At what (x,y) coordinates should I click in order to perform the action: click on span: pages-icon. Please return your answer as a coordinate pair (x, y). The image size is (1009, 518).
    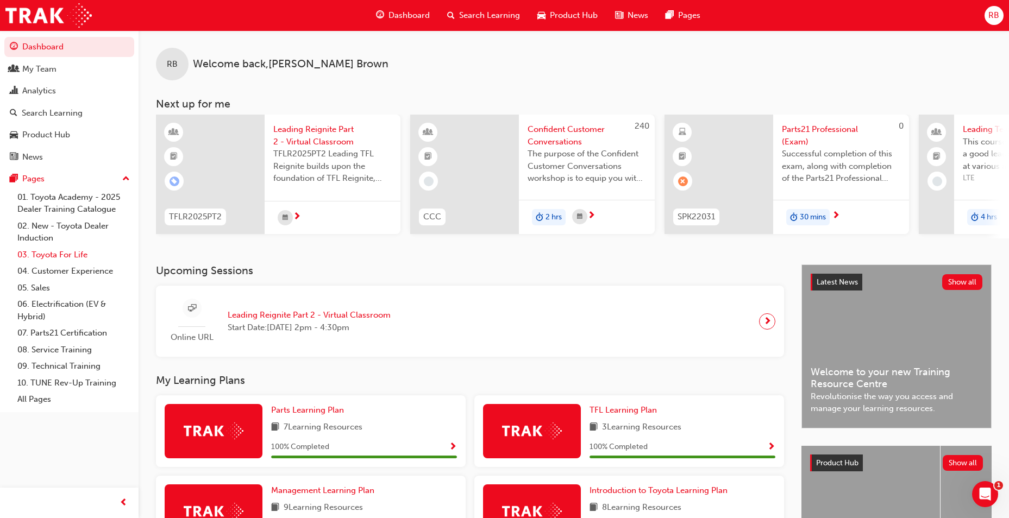
    Looking at the image, I should click on (669, 15).